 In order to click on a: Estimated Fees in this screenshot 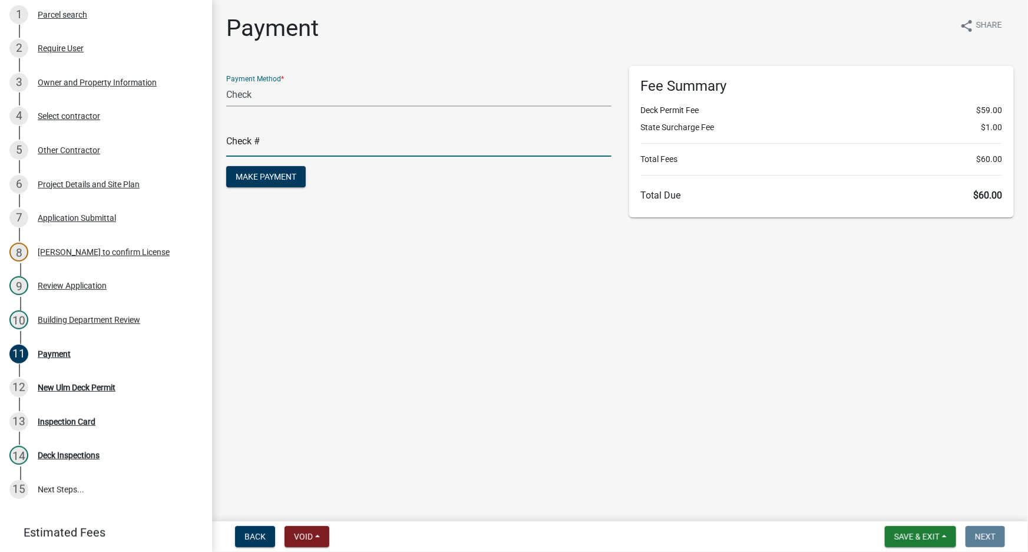, I will do `click(101, 532)`.